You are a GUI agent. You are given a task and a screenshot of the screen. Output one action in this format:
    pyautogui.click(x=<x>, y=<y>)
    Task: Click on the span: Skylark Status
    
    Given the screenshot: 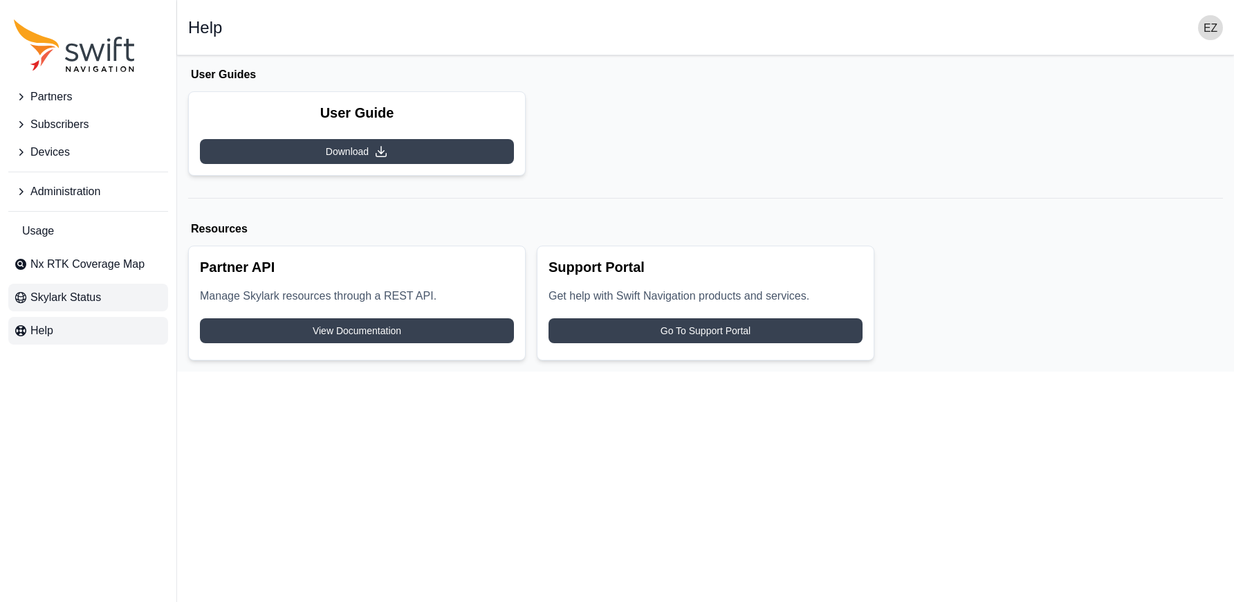 What is the action you would take?
    pyautogui.click(x=66, y=297)
    